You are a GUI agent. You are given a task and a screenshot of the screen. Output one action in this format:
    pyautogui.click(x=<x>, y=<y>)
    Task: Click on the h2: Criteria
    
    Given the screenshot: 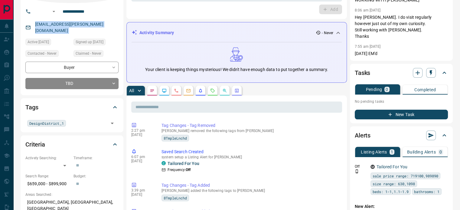 What is the action you would take?
    pyautogui.click(x=35, y=145)
    